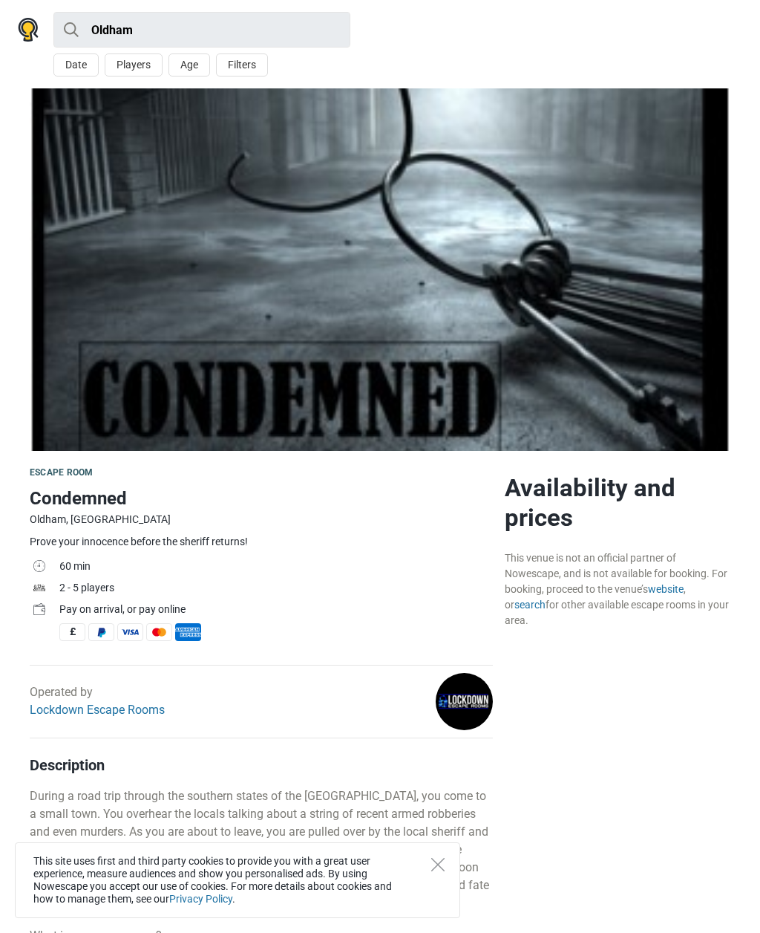 This screenshot has width=760, height=933. What do you see at coordinates (618, 589) in the screenshot?
I see `div: This venue is not an official partner of Nowescape, and is not available for booking. For booking...` at bounding box center [618, 589].